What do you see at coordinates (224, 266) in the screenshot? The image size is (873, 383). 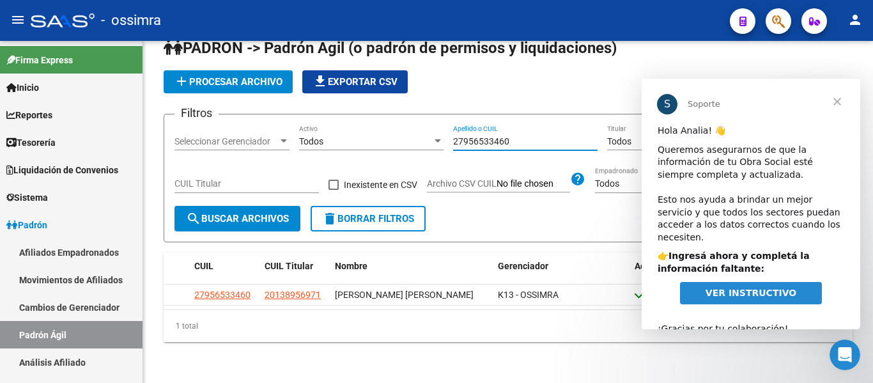 I see `datatable-header-cell: CUIL` at bounding box center [224, 266].